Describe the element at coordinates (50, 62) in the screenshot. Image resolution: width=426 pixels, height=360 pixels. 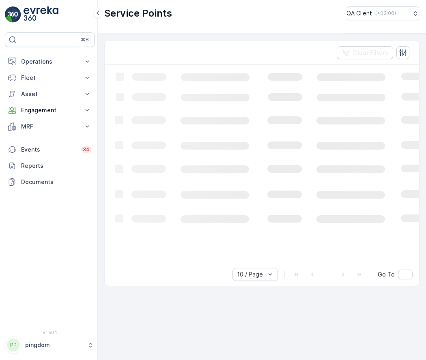
I see `p: Operations` at that location.